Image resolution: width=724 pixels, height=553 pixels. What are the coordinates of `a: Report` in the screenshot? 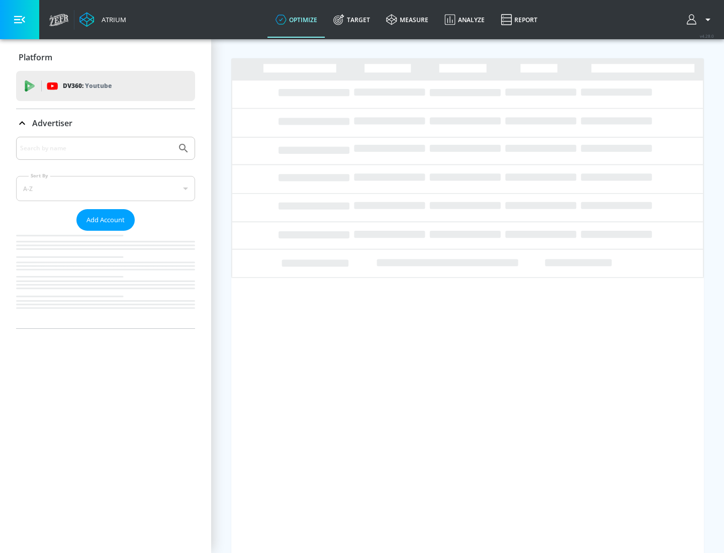 It's located at (519, 20).